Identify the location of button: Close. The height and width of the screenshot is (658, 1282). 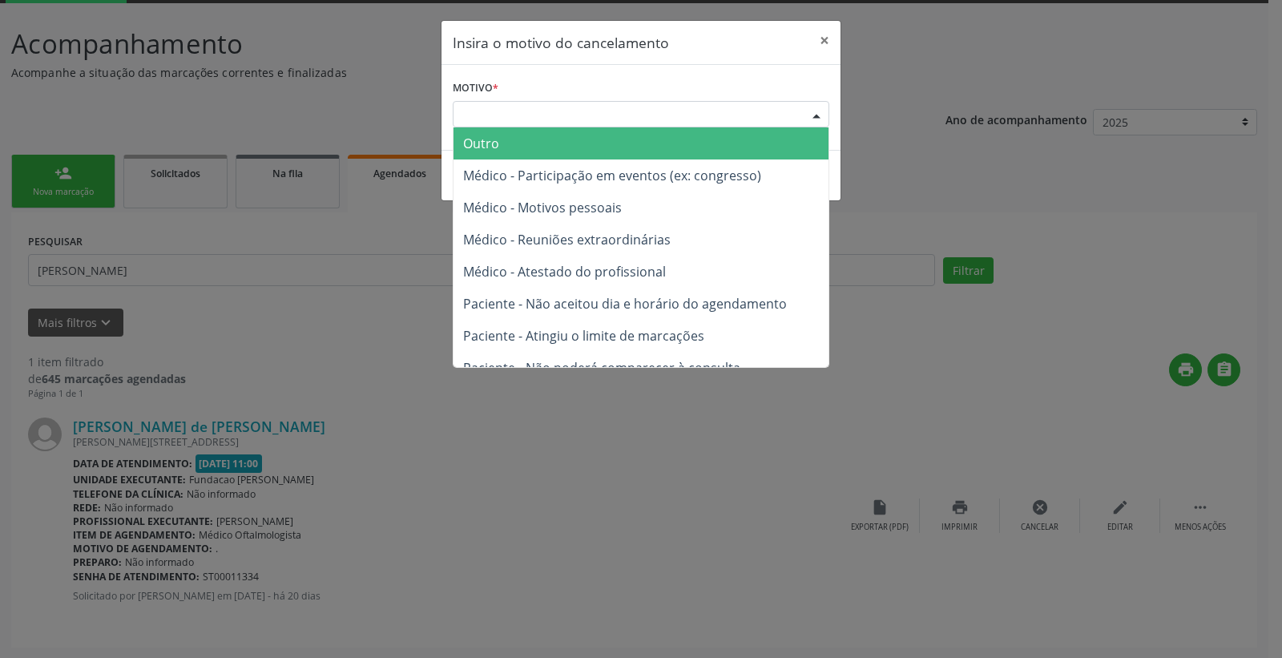
(824, 40).